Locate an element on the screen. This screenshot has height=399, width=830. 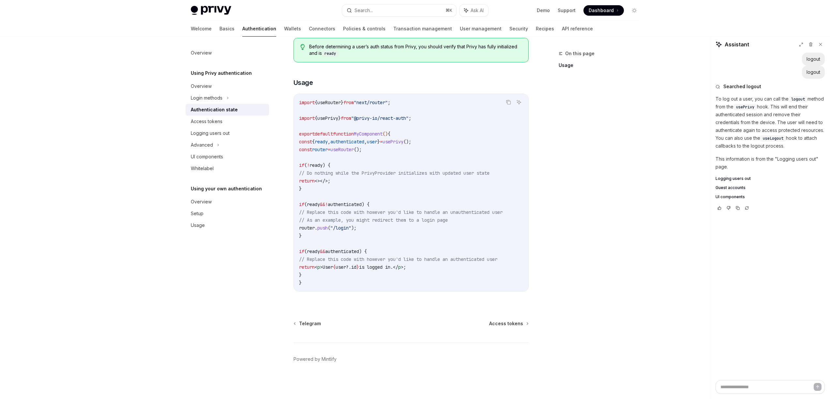
a: Authentication is located at coordinates (259, 29).